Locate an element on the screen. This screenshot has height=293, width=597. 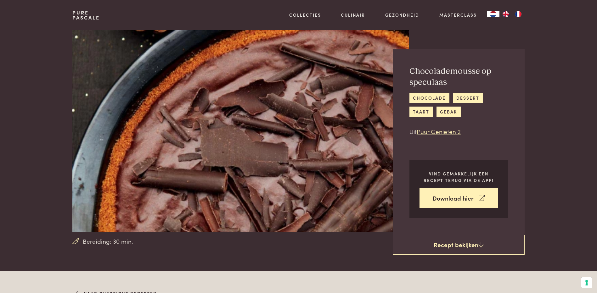
a: Recept bekijken is located at coordinates (458, 245).